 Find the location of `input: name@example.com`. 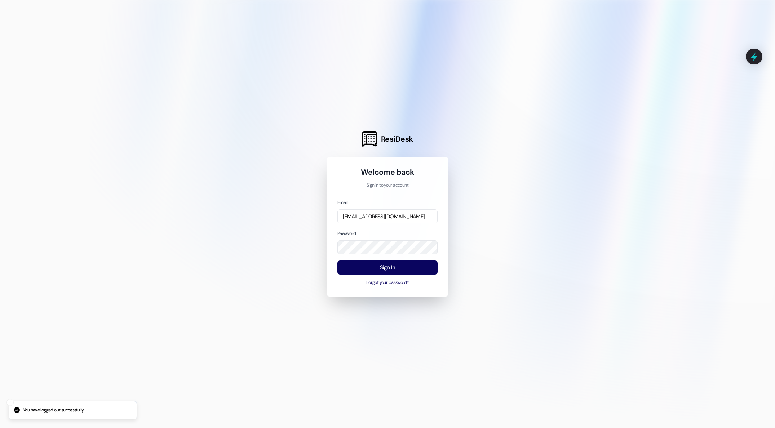

input: name@example.com is located at coordinates (387, 216).